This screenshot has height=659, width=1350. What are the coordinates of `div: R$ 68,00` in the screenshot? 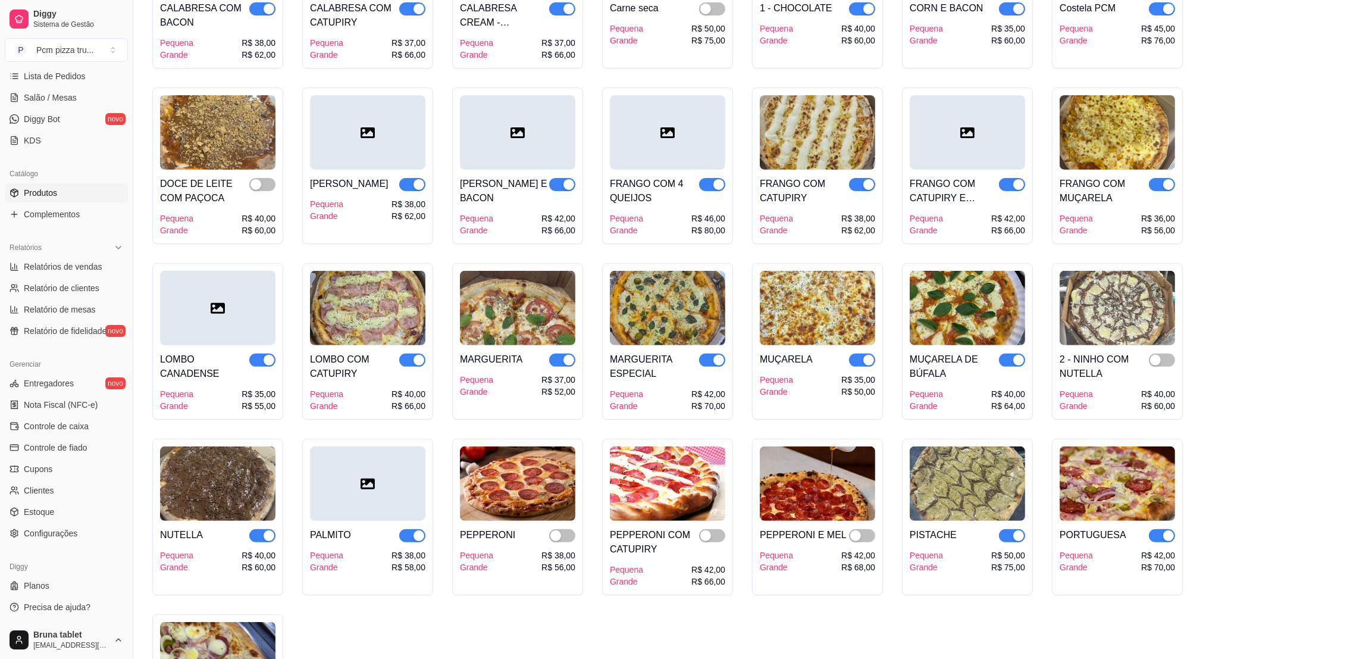 It's located at (858, 567).